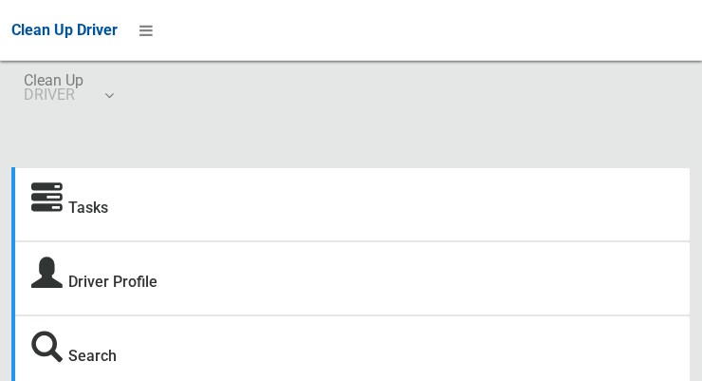 This screenshot has height=381, width=702. What do you see at coordinates (113, 281) in the screenshot?
I see `a: Driver Profile` at bounding box center [113, 281].